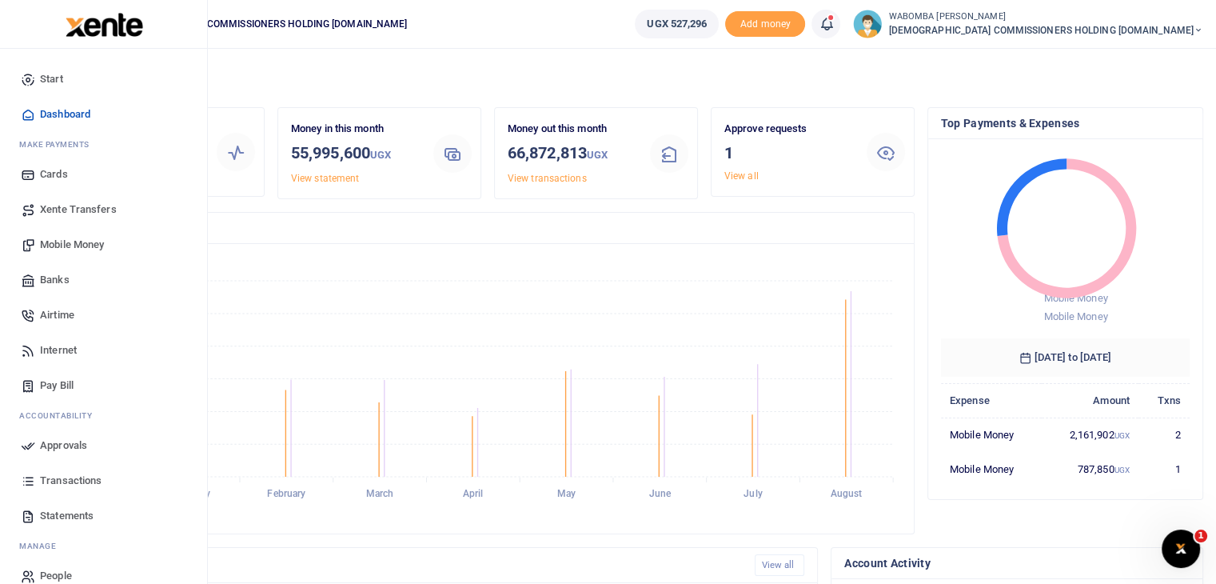 The width and height of the screenshot is (1216, 584). I want to click on p: Money out this month, so click(572, 129).